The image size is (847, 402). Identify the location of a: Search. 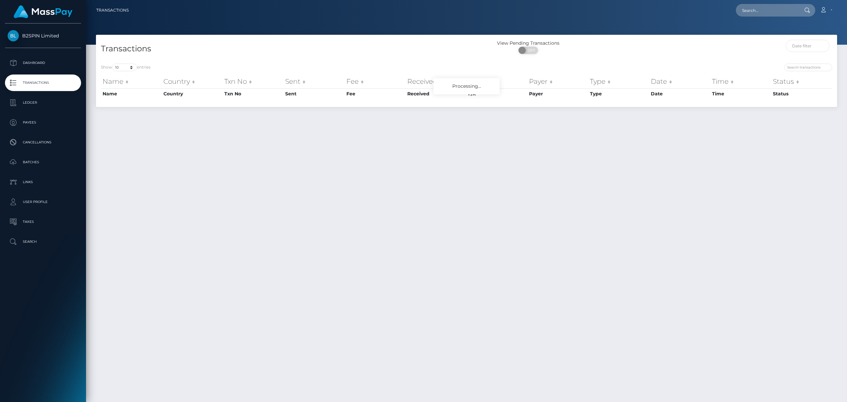
(43, 242).